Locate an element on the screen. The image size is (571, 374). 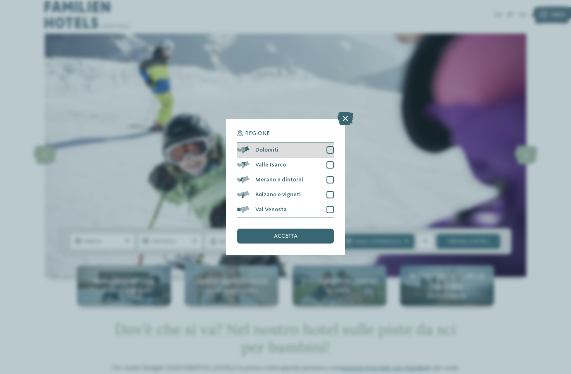
span: Merano e dintorni is located at coordinates (279, 180).